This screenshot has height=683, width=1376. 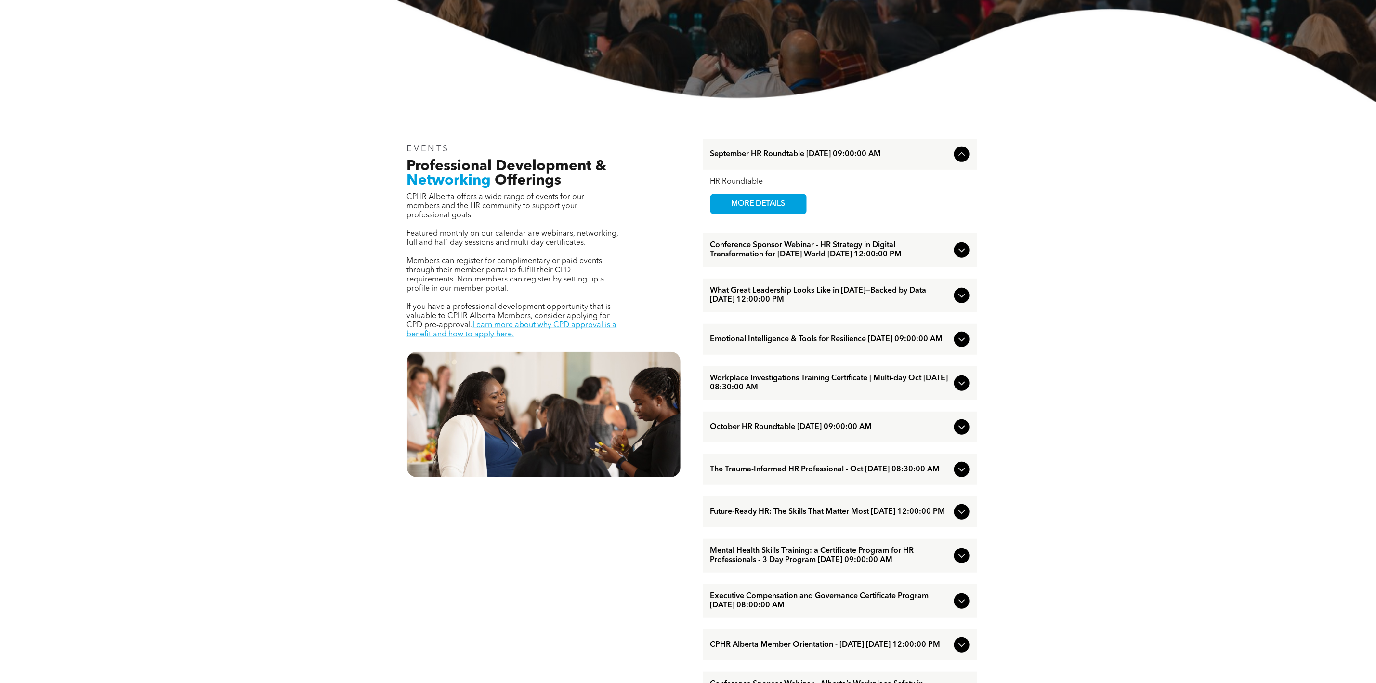 What do you see at coordinates (496, 206) in the screenshot?
I see `span: CPHR Alberta offers a wide range of events for our members and the HR community to support your p...` at bounding box center [496, 206].